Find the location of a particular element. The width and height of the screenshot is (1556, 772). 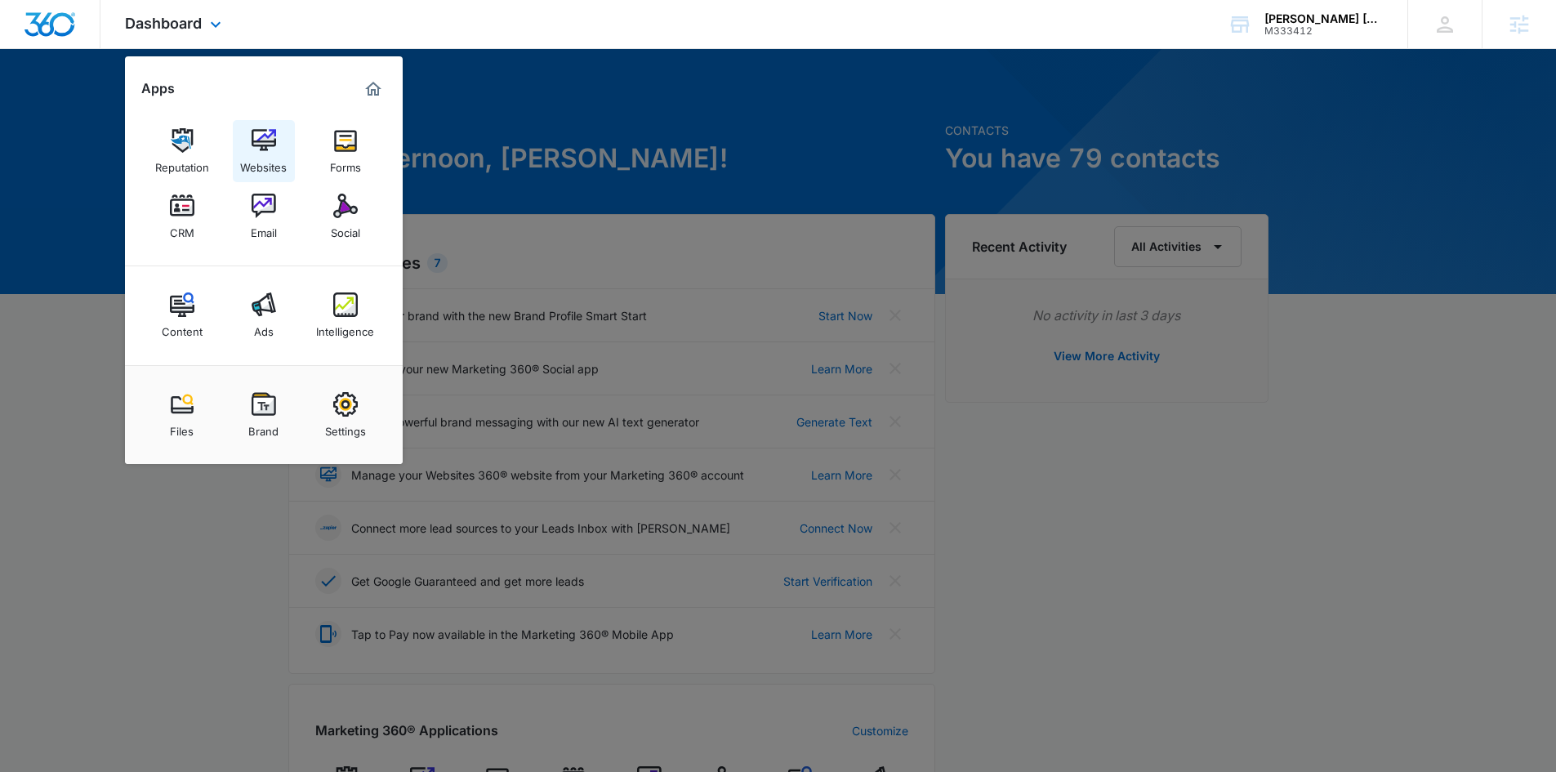

div: Reputation is located at coordinates (182, 163).